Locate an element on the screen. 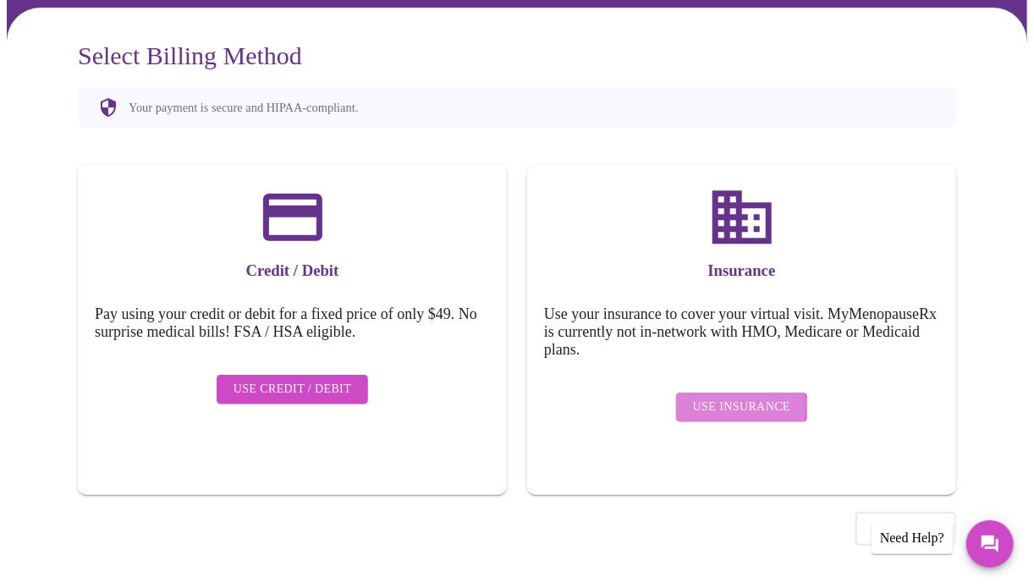 The height and width of the screenshot is (588, 1034). h5: Use your insurance to cover your virtual visit. MyMenopauseRx is currently not in-network with HM... is located at coordinates (742, 332).